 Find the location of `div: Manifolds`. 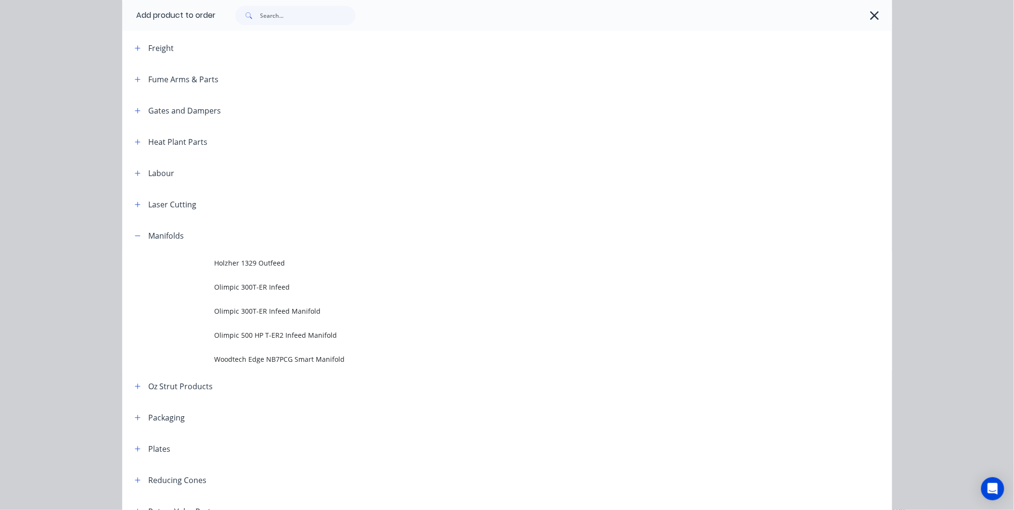

div: Manifolds is located at coordinates (166, 236).